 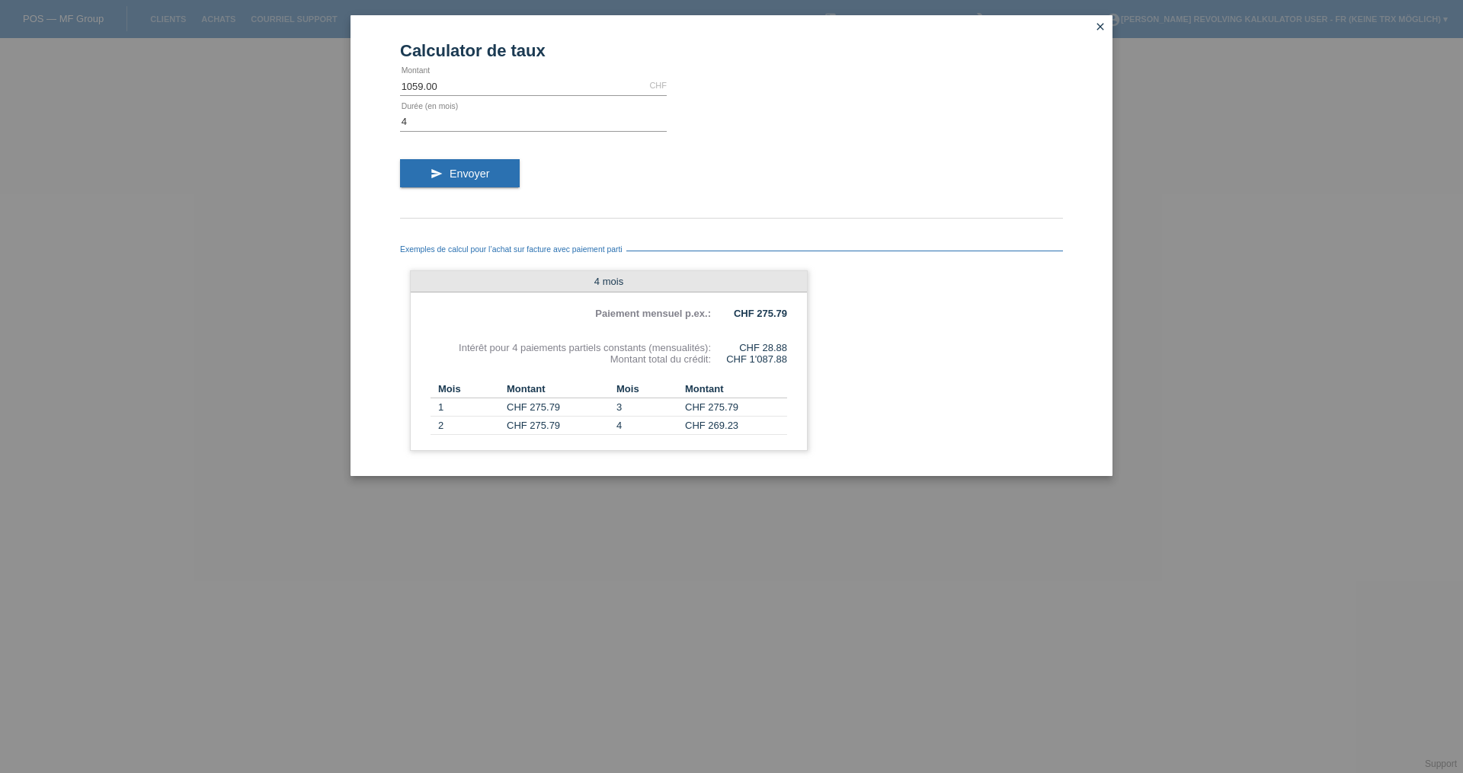 I want to click on div: Intérêt pour 4 paiements partiels constants (mensualités):, so click(x=571, y=347).